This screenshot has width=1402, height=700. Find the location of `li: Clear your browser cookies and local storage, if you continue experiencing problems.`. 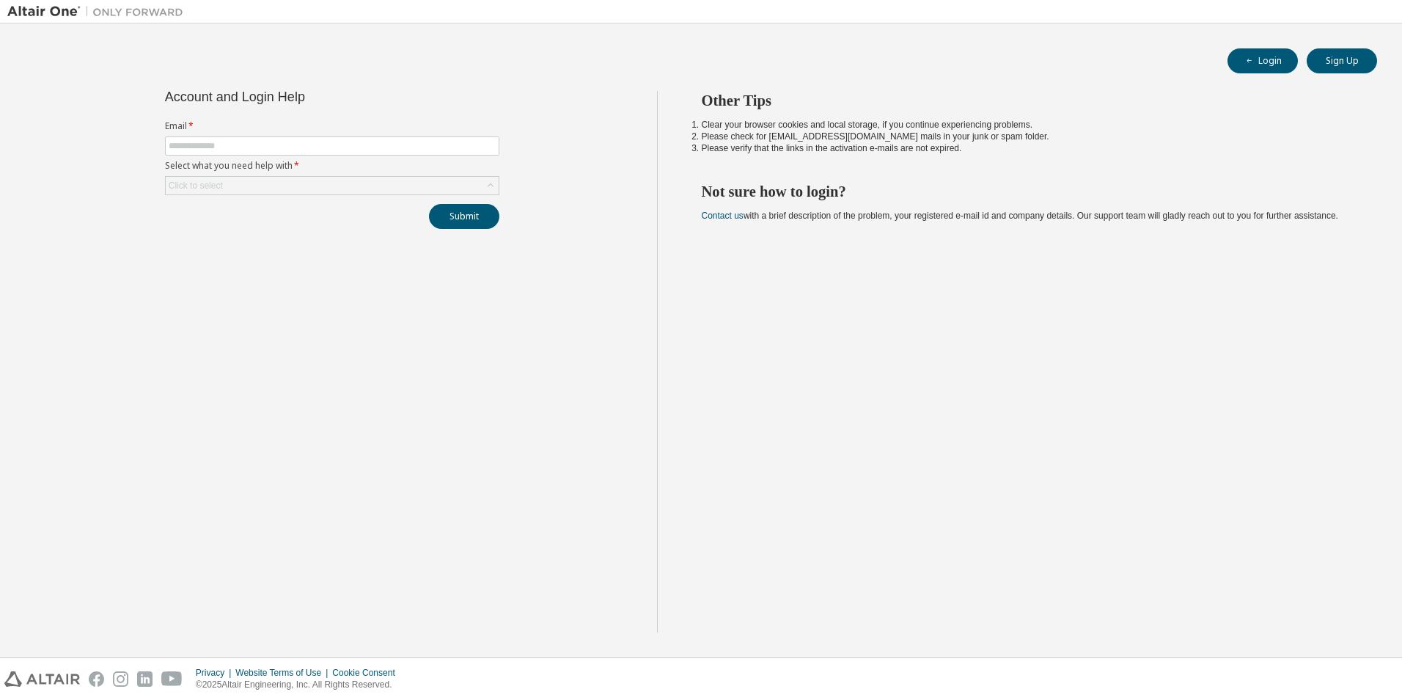

li: Clear your browser cookies and local storage, if you continue experiencing problems. is located at coordinates (1027, 125).